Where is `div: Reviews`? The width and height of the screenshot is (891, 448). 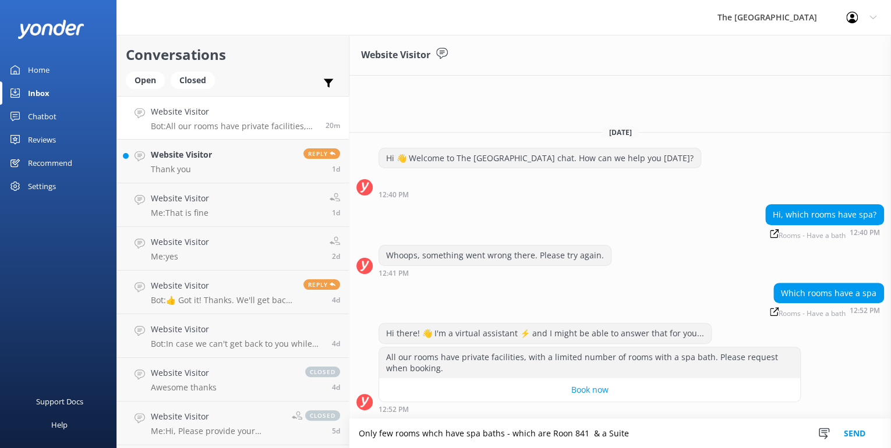 div: Reviews is located at coordinates (42, 140).